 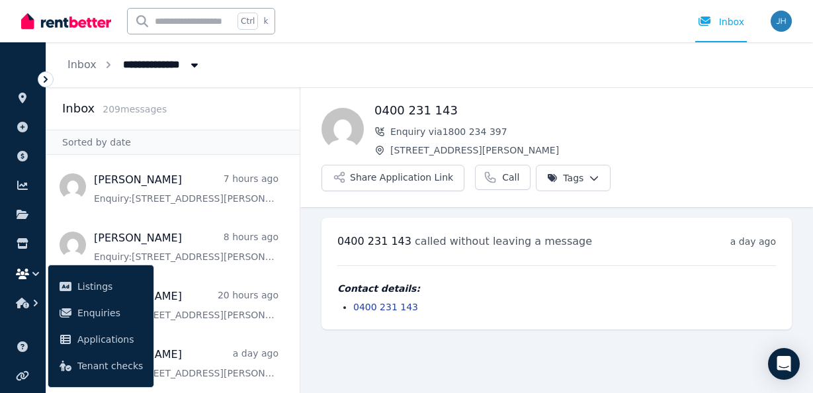 I want to click on span: Ctrl, so click(x=247, y=21).